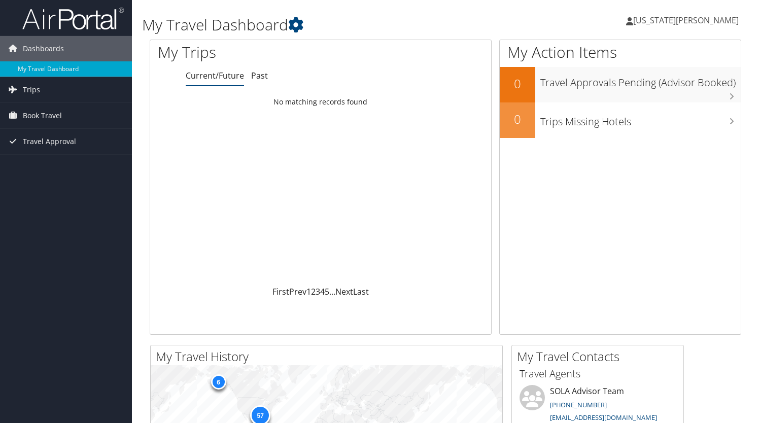  I want to click on a: Past, so click(259, 76).